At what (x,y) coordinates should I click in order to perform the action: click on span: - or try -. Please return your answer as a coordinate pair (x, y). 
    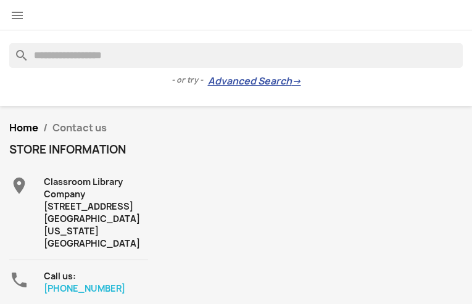
    Looking at the image, I should click on (190, 80).